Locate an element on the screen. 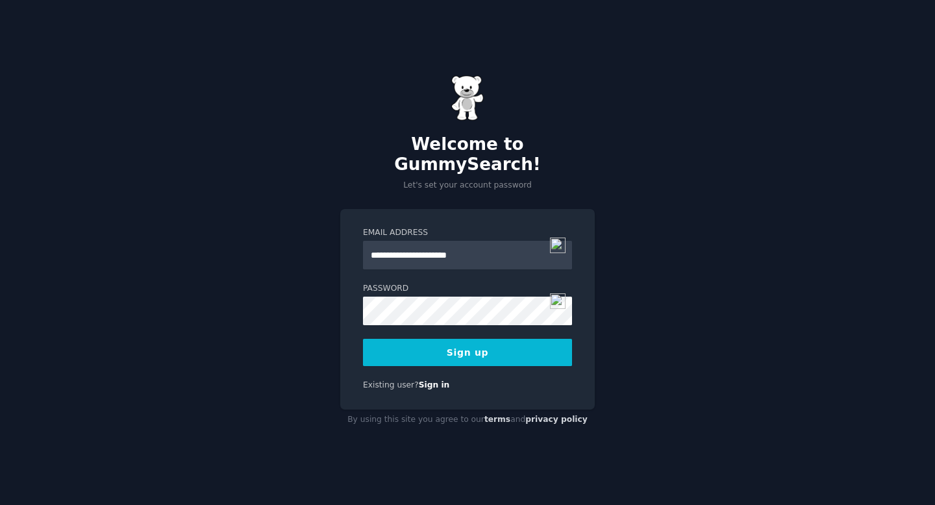 The height and width of the screenshot is (505, 935). img: Gummy Bear is located at coordinates (467, 98).